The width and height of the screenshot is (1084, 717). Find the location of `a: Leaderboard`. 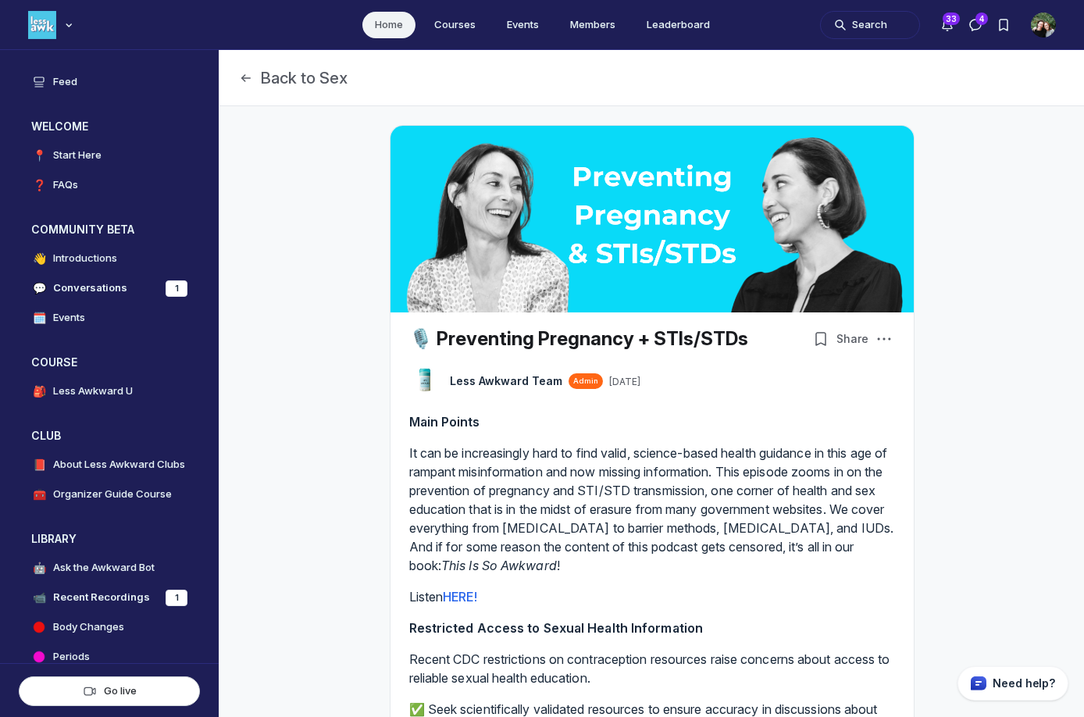

a: Leaderboard is located at coordinates (678, 25).